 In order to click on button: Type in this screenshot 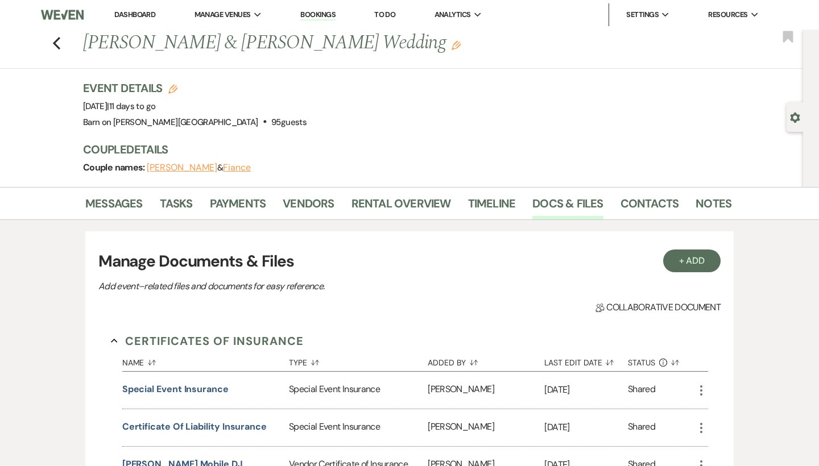, I will do `click(358, 360)`.